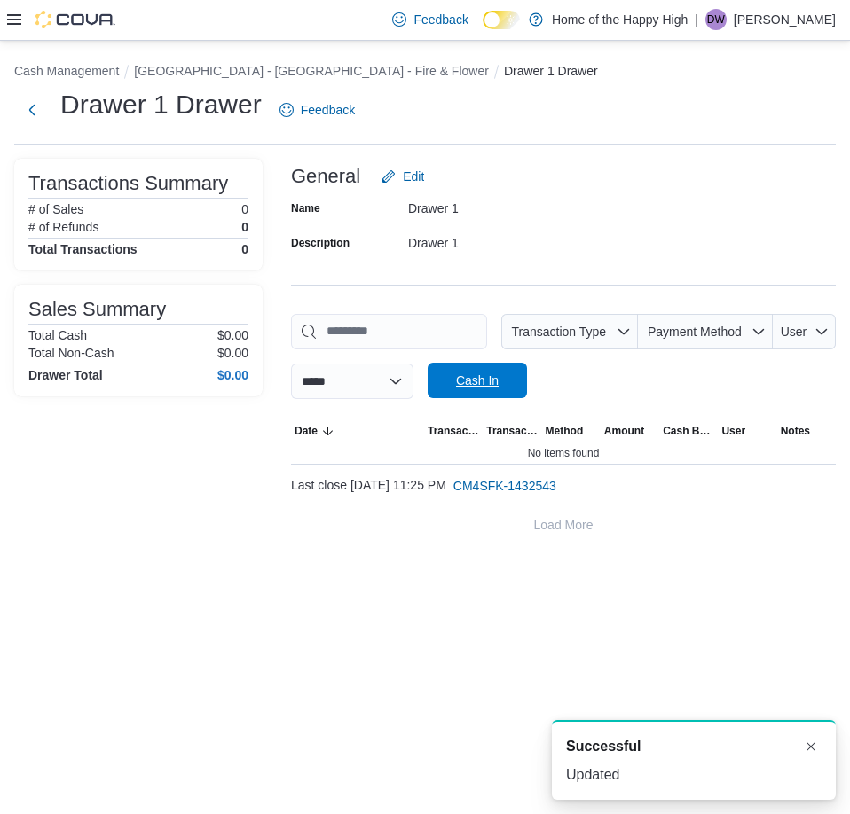  I want to click on label: Name, so click(305, 208).